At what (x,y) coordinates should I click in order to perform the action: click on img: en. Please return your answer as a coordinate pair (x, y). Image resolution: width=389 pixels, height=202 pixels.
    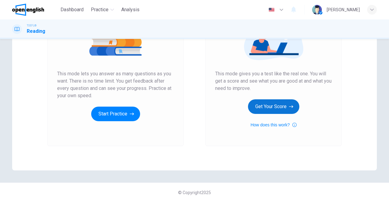
    Looking at the image, I should click on (271, 10).